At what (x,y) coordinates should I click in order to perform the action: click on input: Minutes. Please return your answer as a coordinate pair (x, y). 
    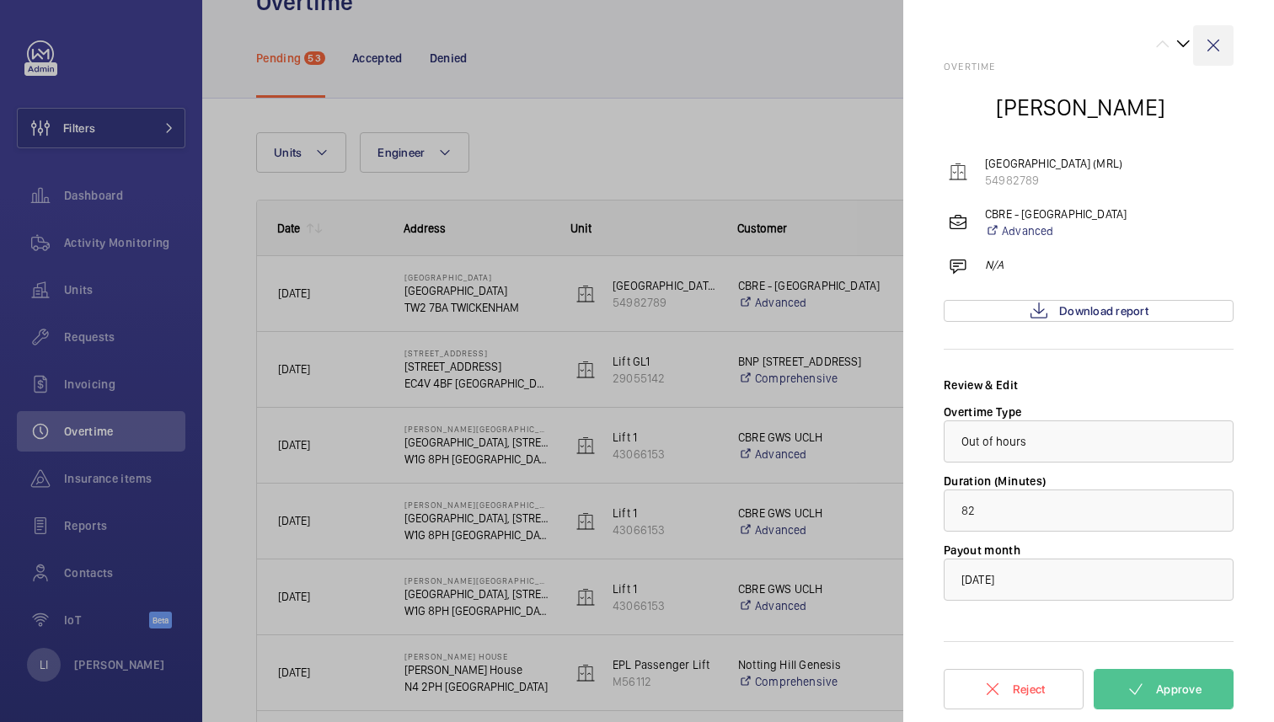
    Looking at the image, I should click on (1089, 511).